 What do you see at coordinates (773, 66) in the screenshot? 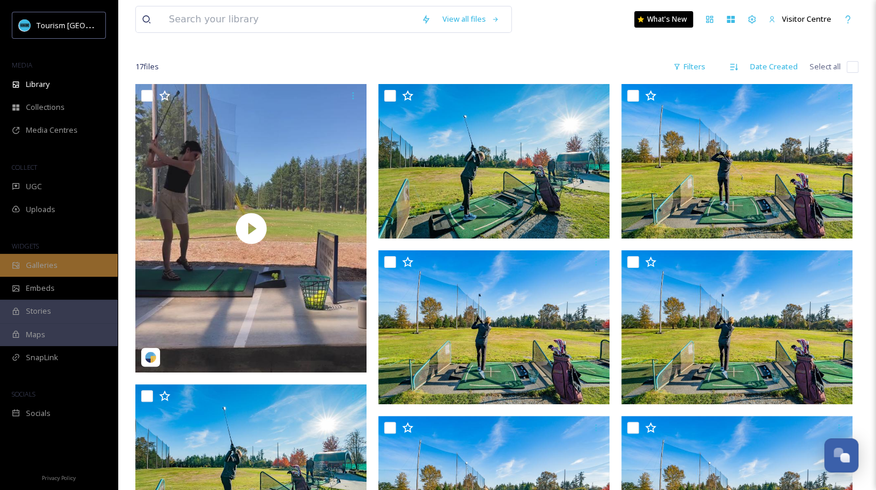
I see `div: Date Created` at bounding box center [773, 66].